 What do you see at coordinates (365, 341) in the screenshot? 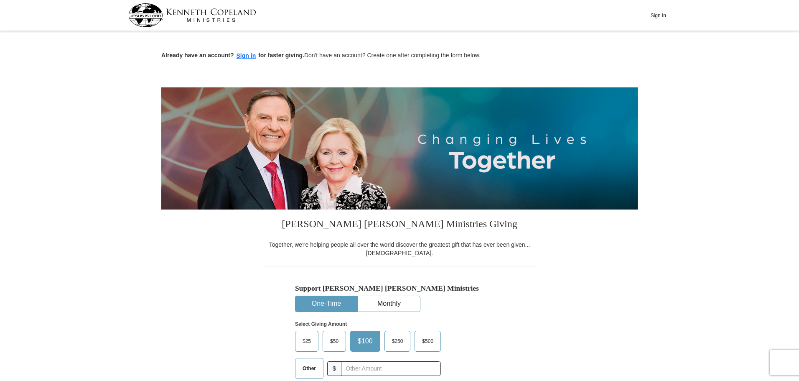
I see `span: $100` at bounding box center [365, 341].